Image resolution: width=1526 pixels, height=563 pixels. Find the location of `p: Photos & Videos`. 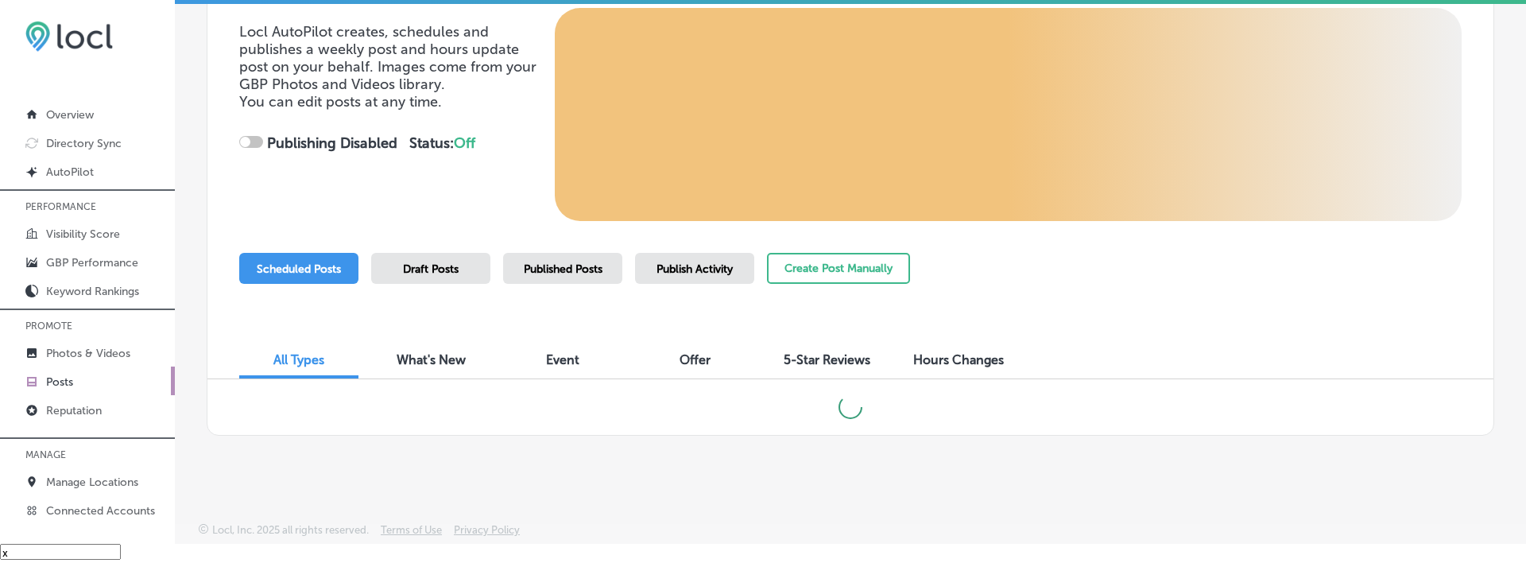

p: Photos & Videos is located at coordinates (88, 353).